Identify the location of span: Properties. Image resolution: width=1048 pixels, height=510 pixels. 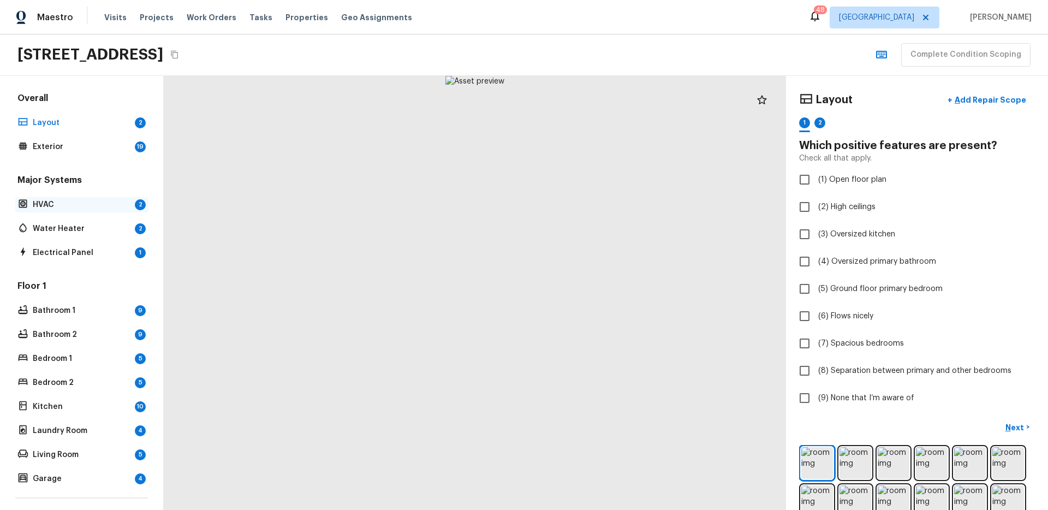
(307, 17).